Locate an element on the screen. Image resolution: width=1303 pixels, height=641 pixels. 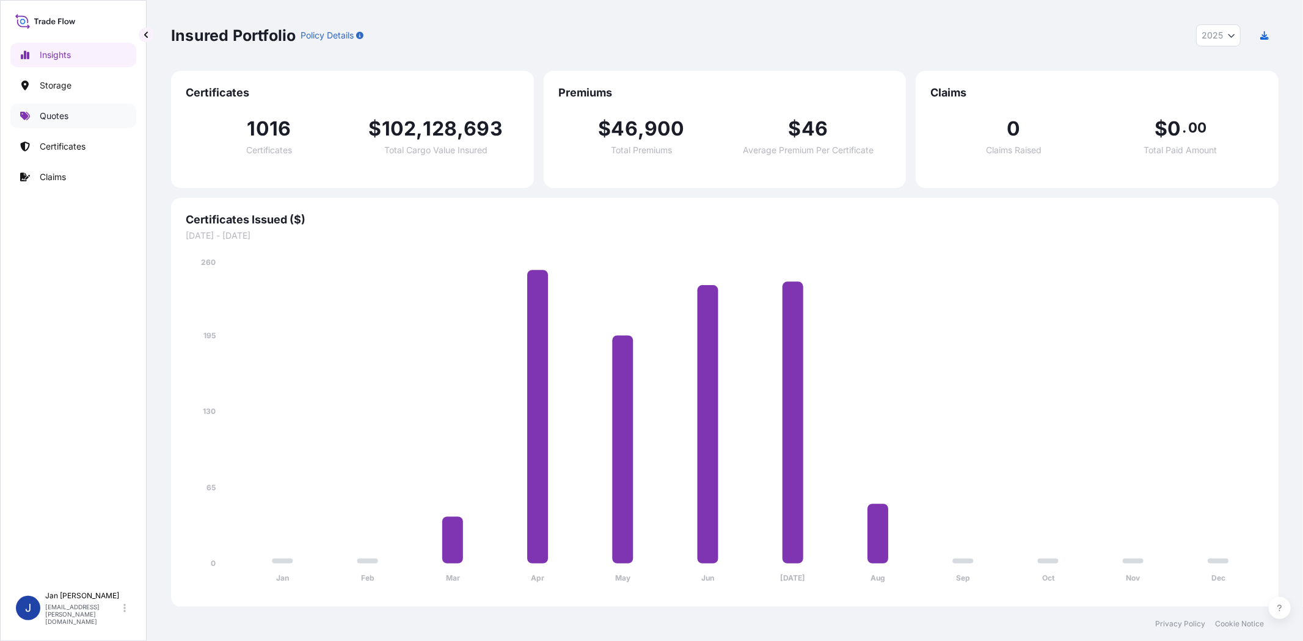
span: 00 is located at coordinates (1197, 128).